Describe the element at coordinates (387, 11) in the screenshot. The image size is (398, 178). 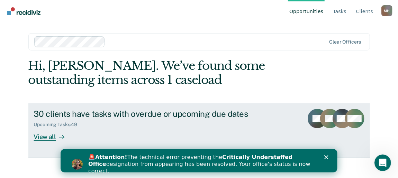
I see `div: M H` at that location.